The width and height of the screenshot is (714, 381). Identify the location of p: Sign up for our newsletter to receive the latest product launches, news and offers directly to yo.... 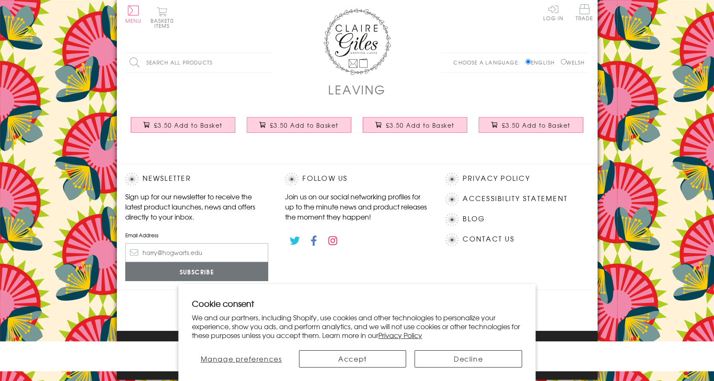
(197, 207).